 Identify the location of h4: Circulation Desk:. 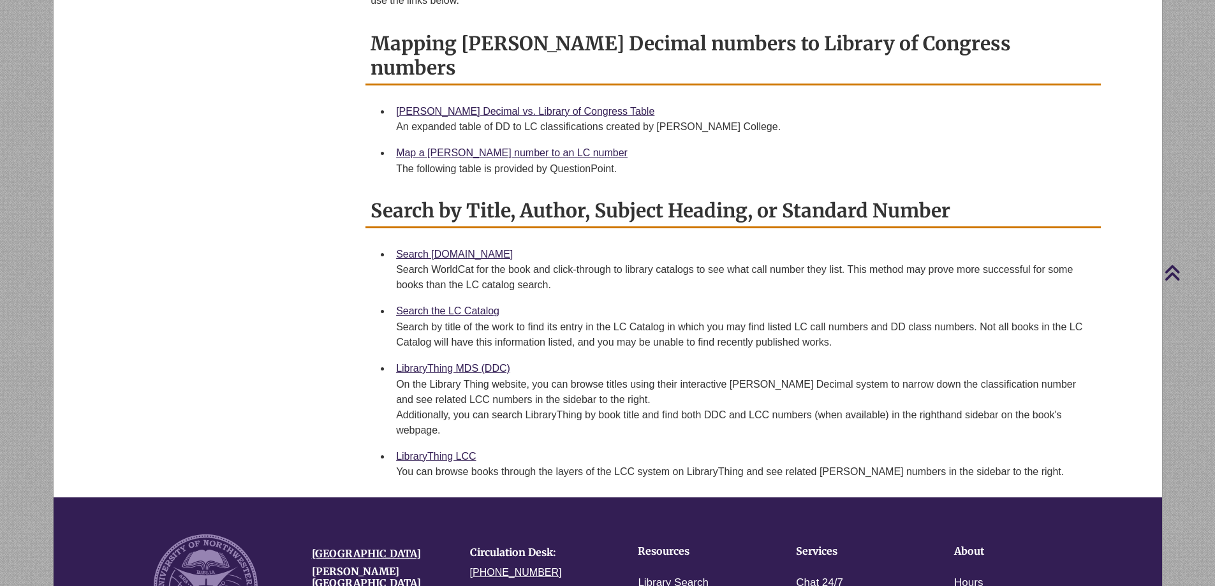
(540, 553).